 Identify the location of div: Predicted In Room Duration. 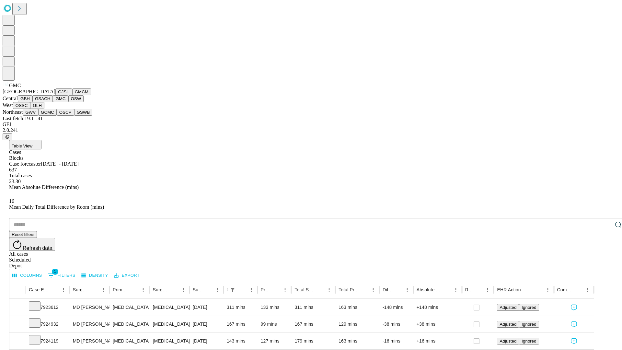
(266, 290).